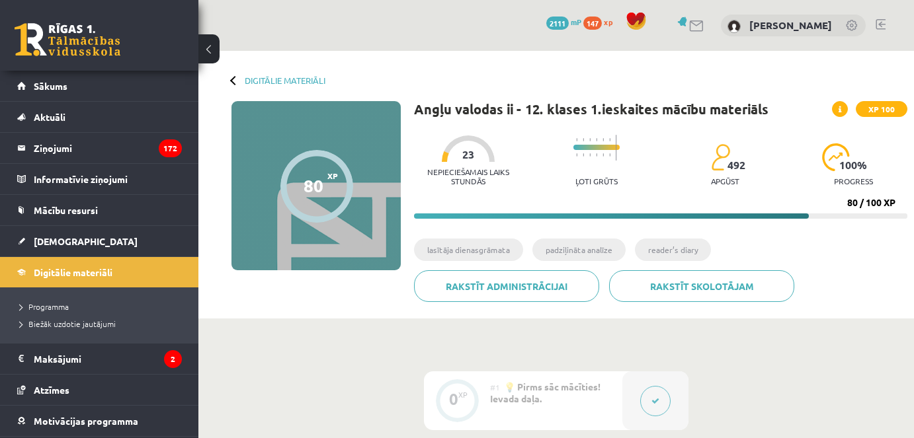  Describe the element at coordinates (736, 165) in the screenshot. I see `span: 492` at that location.